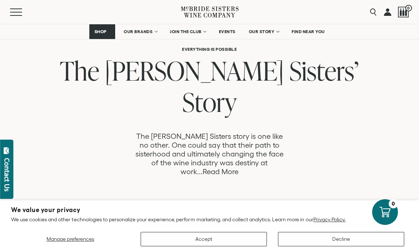 The height and width of the screenshot is (250, 419). Describe the element at coordinates (263, 32) in the screenshot. I see `a: OUR STORY` at that location.